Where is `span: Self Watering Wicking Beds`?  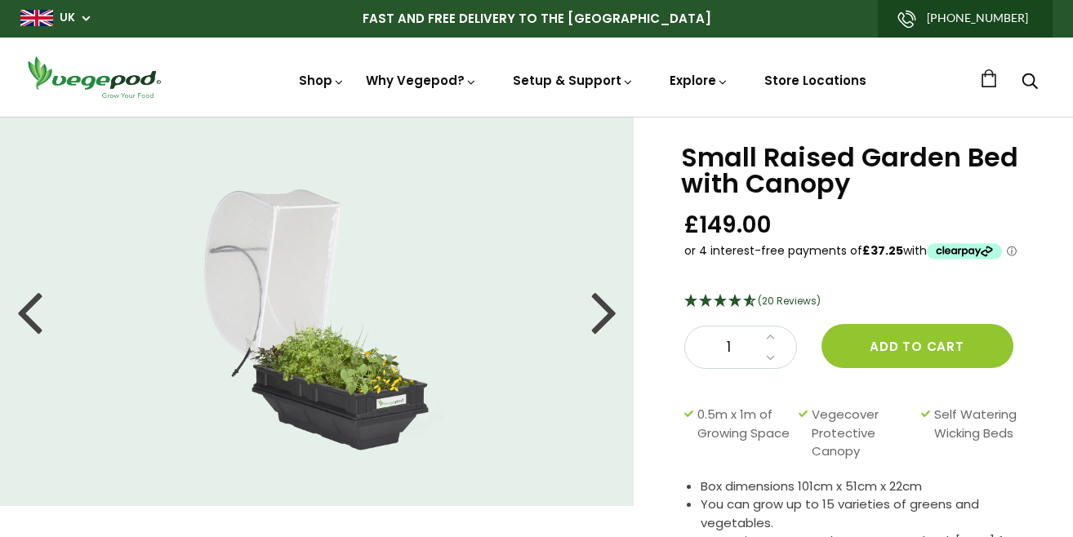
span: Self Watering Wicking Beds is located at coordinates (979, 434).